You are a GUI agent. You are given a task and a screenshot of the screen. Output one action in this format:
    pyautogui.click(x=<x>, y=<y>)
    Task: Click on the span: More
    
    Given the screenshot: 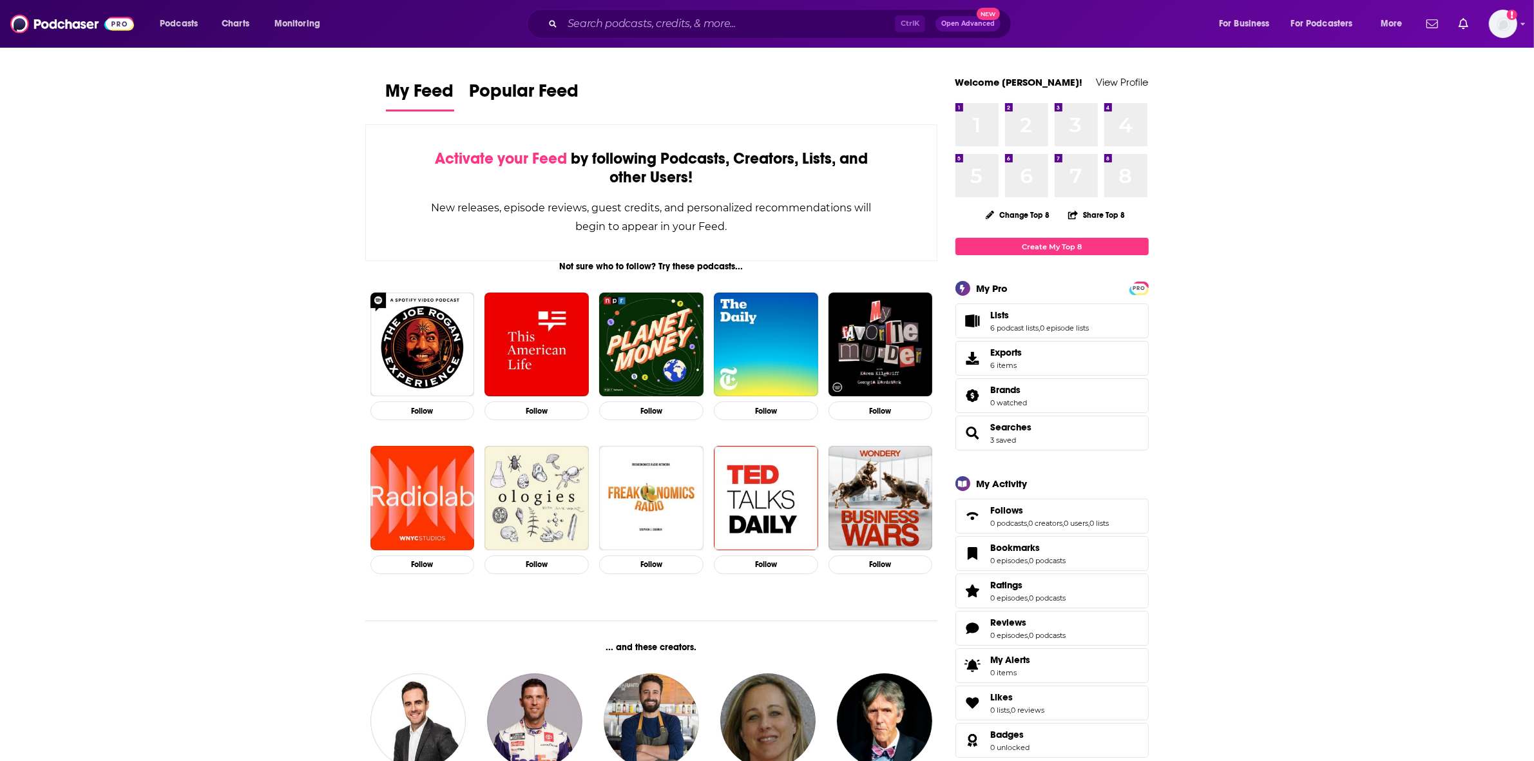 What is the action you would take?
    pyautogui.click(x=1392, y=24)
    